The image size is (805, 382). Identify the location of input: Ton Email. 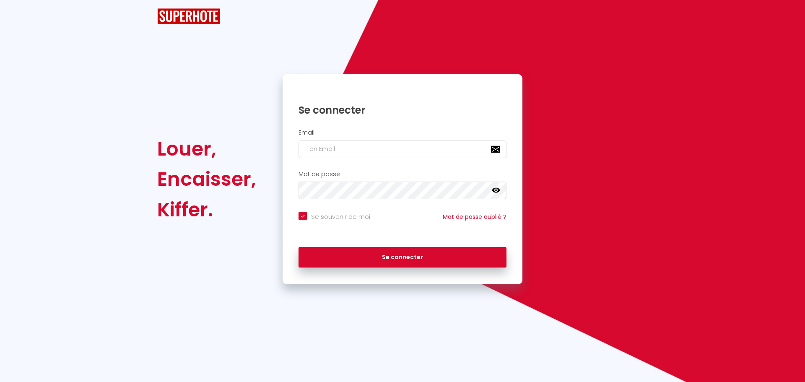
(402, 149).